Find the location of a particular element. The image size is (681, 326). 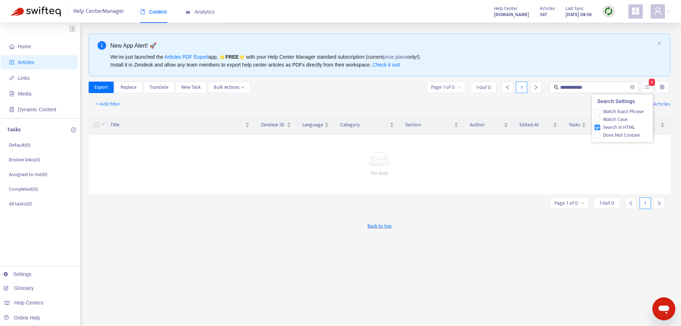

span: area-chart is located at coordinates (188, 12).